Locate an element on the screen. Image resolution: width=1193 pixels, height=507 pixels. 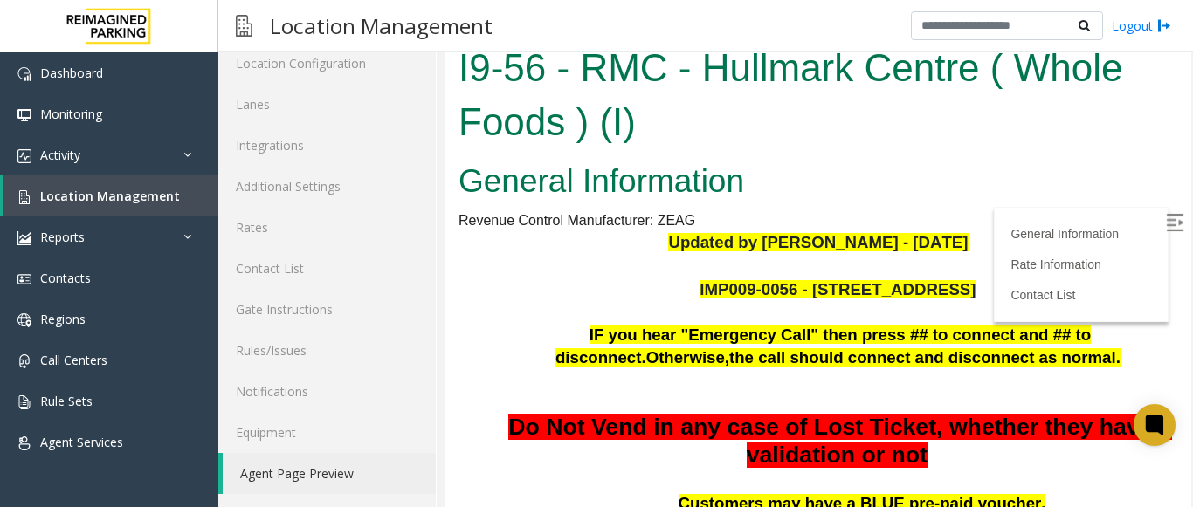
a: Logout is located at coordinates (1141, 25).